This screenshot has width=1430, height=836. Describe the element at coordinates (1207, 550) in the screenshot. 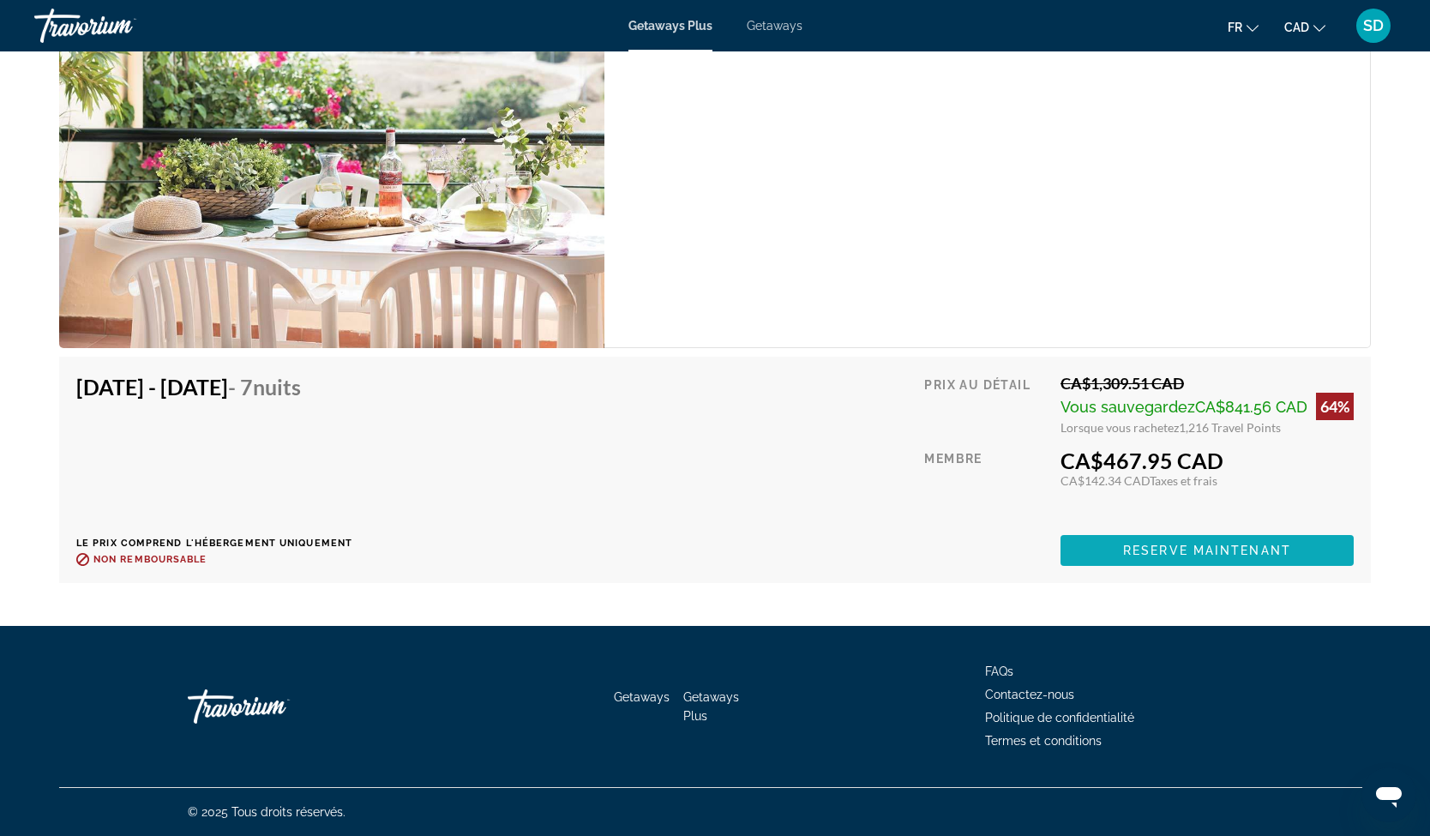

I see `span: Reserve maintenant` at that location.